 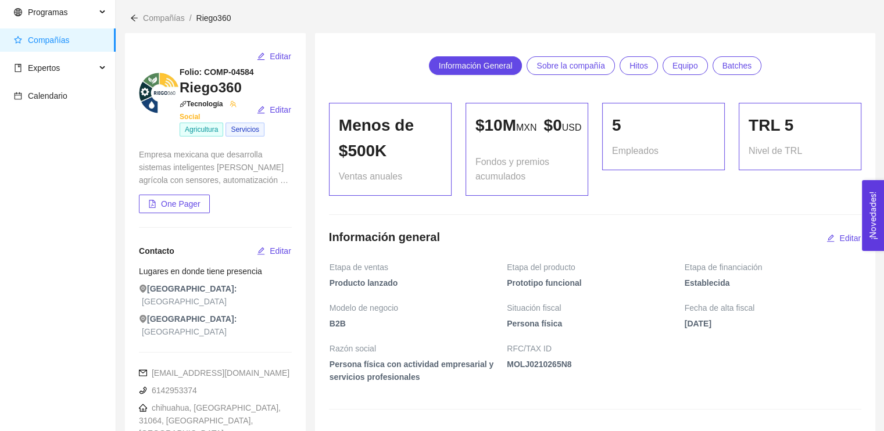 I want to click on span: MXN, so click(x=527, y=127).